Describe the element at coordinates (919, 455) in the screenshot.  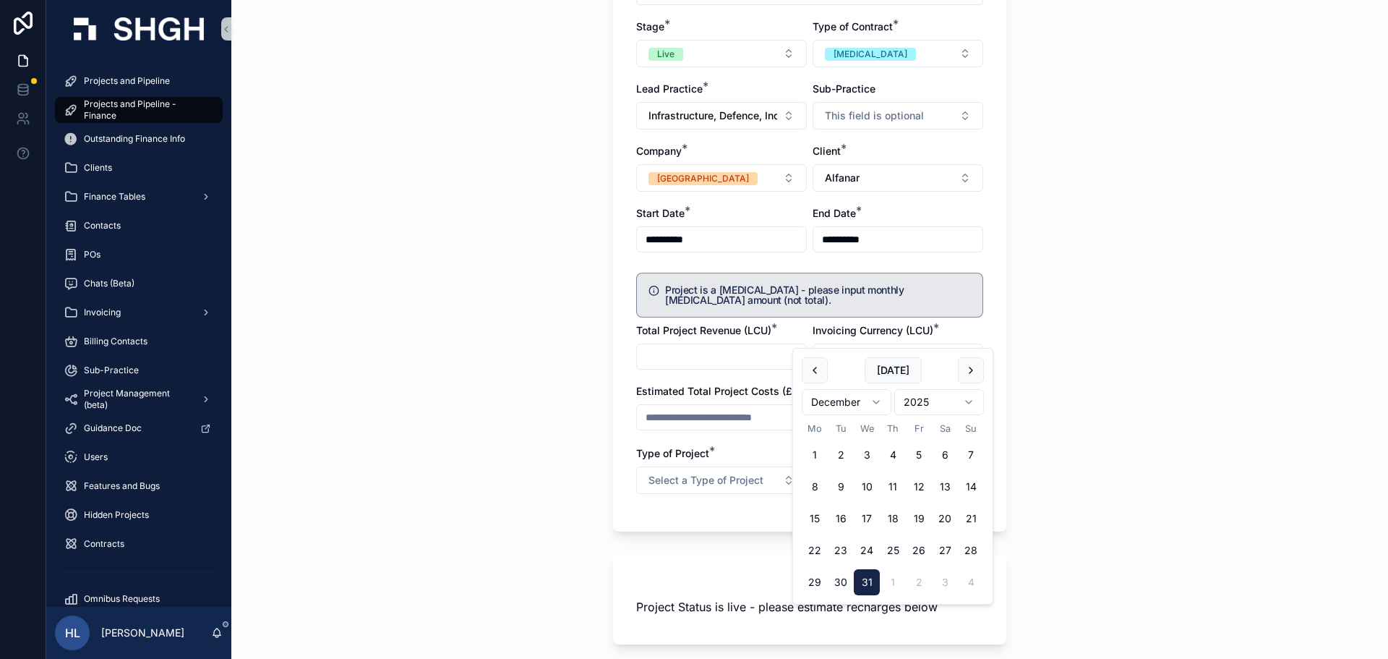
I see `button: Friday, 5 December 2025` at that location.